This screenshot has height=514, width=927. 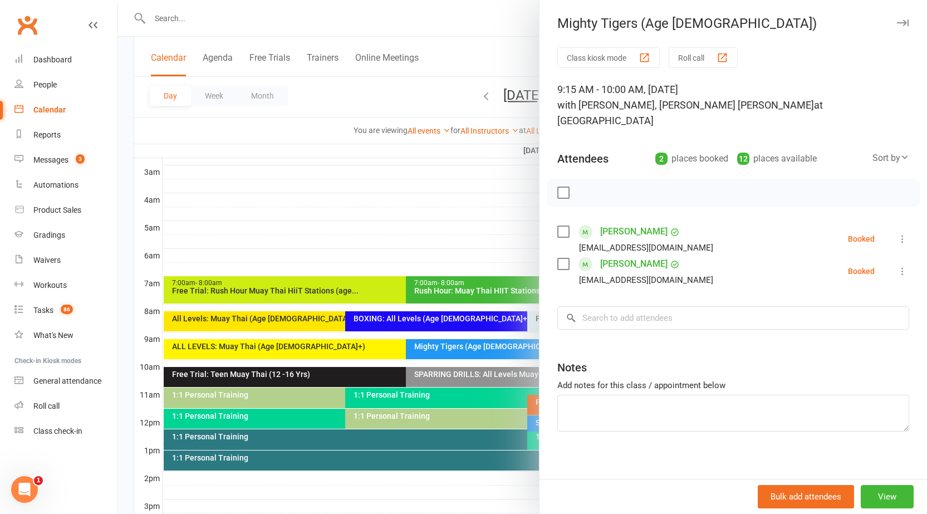 I want to click on button: View, so click(x=887, y=497).